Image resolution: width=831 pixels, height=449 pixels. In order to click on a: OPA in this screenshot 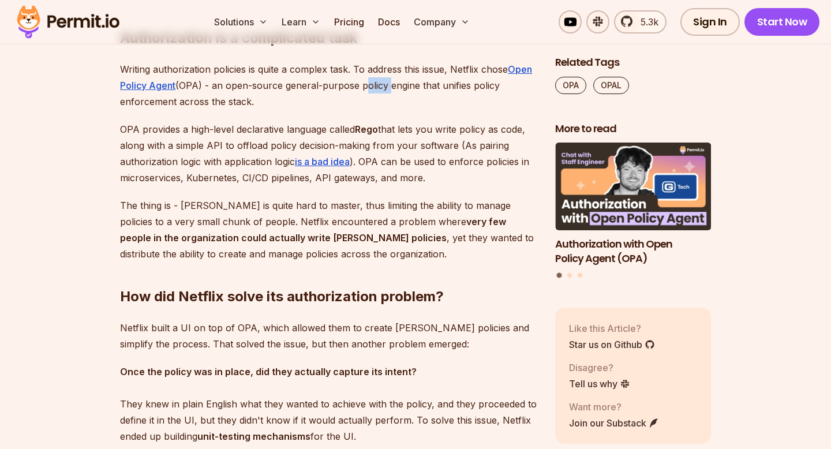, I will do `click(571, 85)`.